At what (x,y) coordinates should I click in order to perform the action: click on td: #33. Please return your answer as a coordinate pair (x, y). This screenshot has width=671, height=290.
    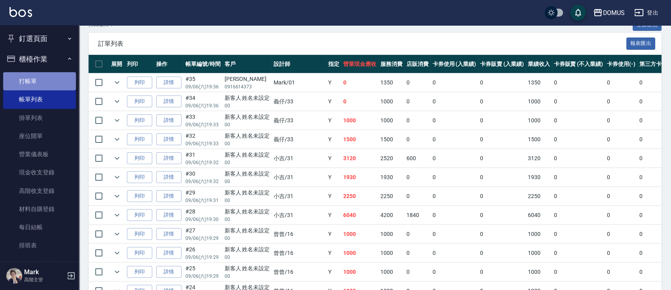
    Looking at the image, I should click on (203, 121).